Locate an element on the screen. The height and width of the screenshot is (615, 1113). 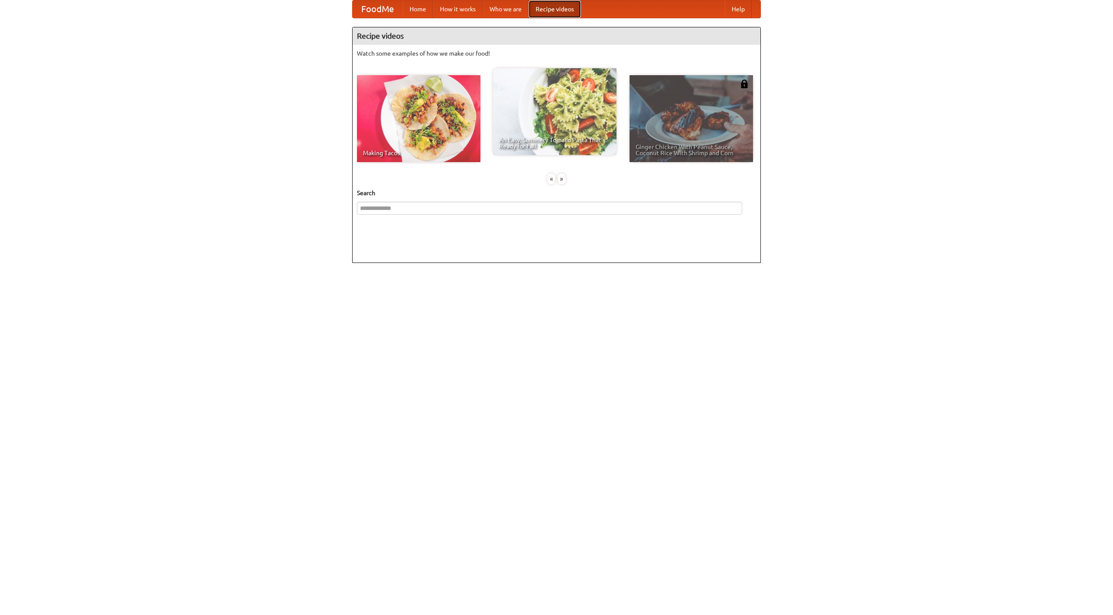
h5: Search is located at coordinates (556, 193).